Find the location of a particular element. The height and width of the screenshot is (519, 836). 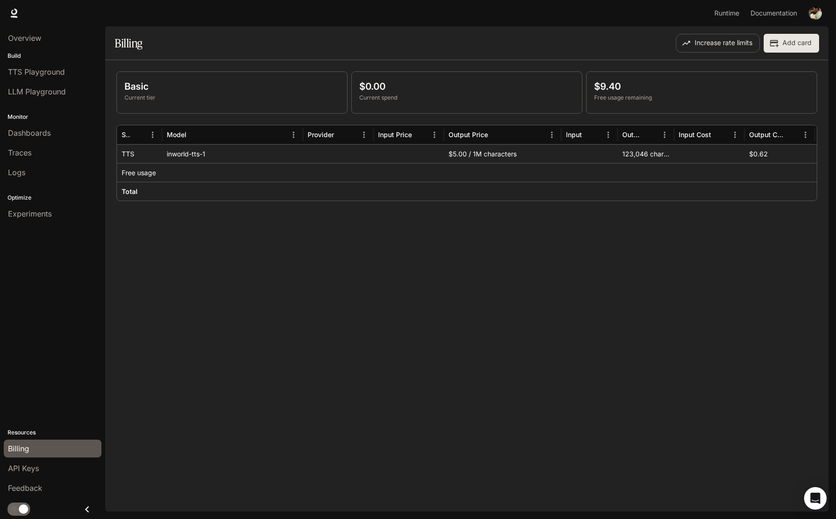

div: Model is located at coordinates (177, 134).